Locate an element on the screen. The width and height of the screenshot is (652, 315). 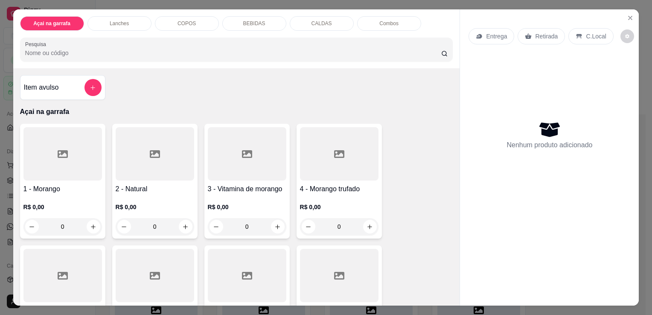
p: C.Local is located at coordinates (596, 36).